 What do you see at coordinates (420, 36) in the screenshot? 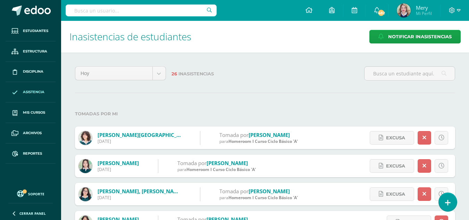
I see `span: Notificar Inasistencias` at bounding box center [420, 36].